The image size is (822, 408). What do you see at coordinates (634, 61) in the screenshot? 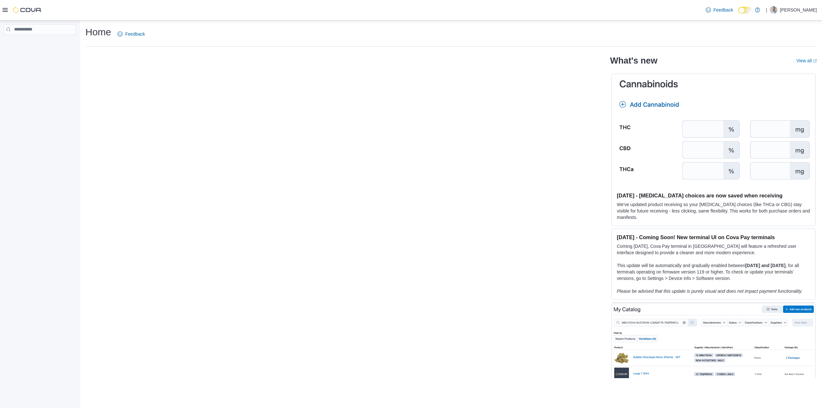
I see `h2: What's new` at bounding box center [634, 61].